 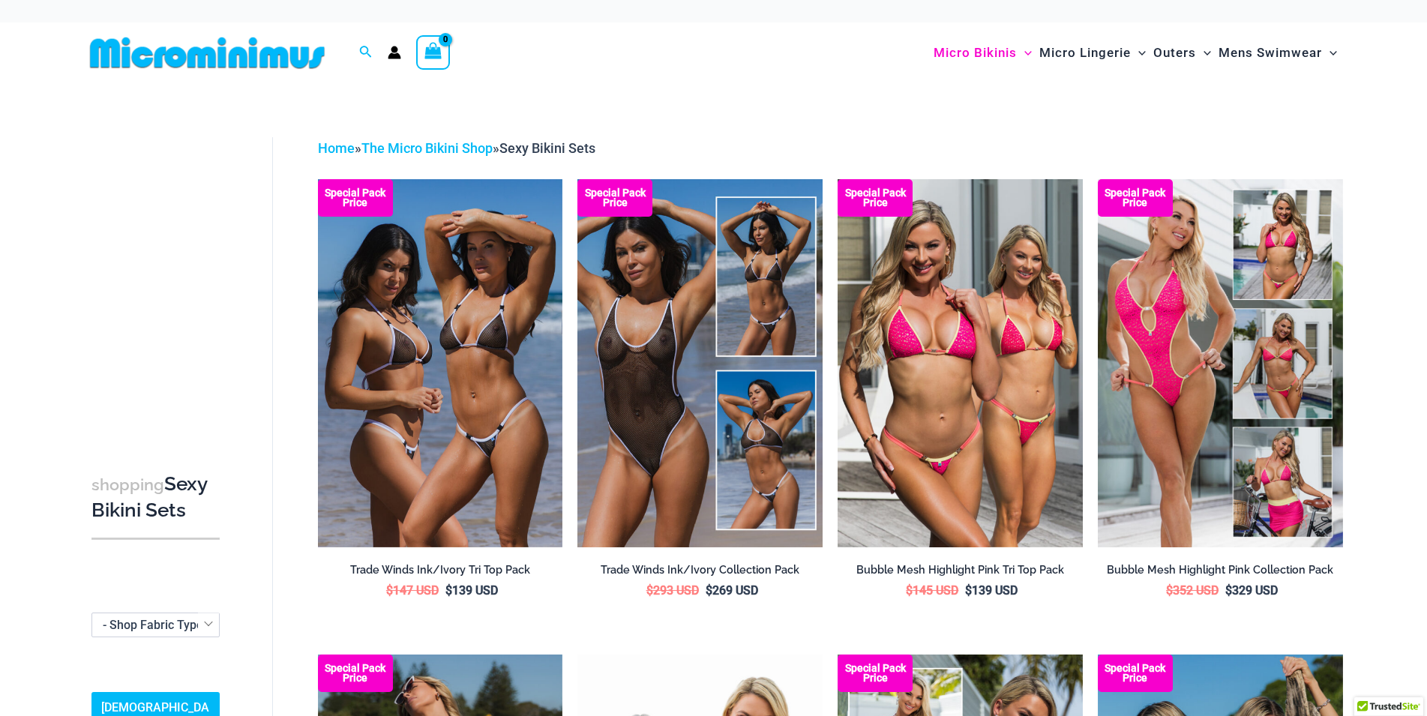 What do you see at coordinates (433, 52) in the screenshot?
I see `a: View Shopping Cart, empty` at bounding box center [433, 52].